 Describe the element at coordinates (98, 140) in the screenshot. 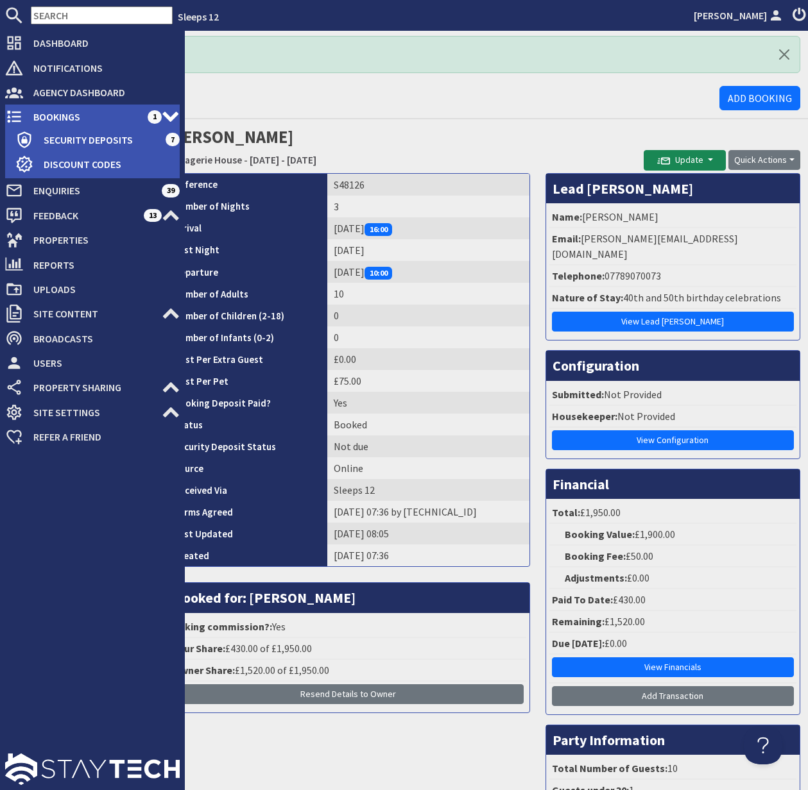

I see `a: Security Deposits 7` at that location.